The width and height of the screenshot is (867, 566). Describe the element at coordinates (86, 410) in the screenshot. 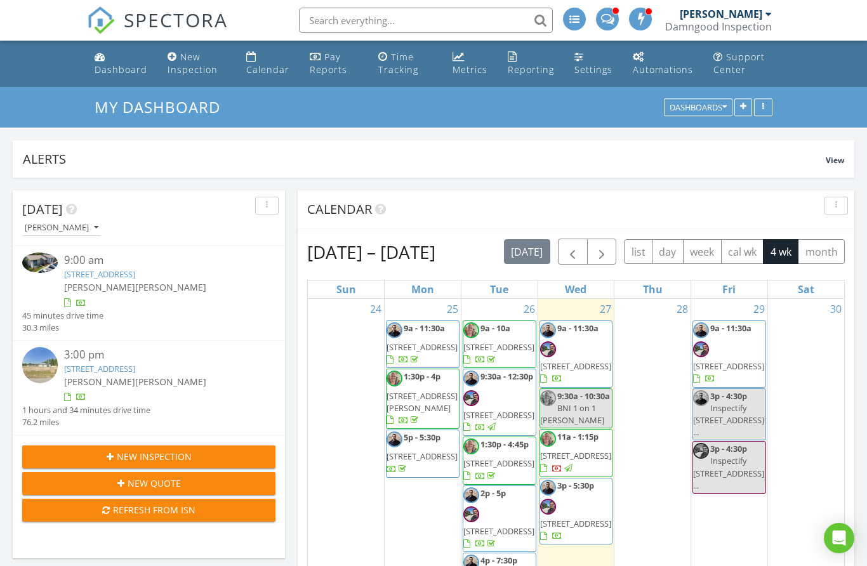

I see `div: 1 hours and 34 minutes drive time` at that location.